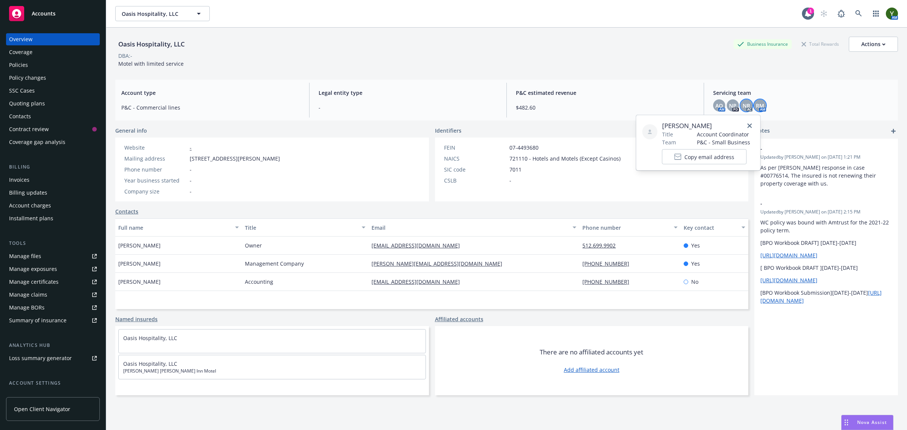 The height and width of the screenshot is (430, 907). What do you see at coordinates (53, 218) in the screenshot?
I see `a: Installment plans` at bounding box center [53, 218].